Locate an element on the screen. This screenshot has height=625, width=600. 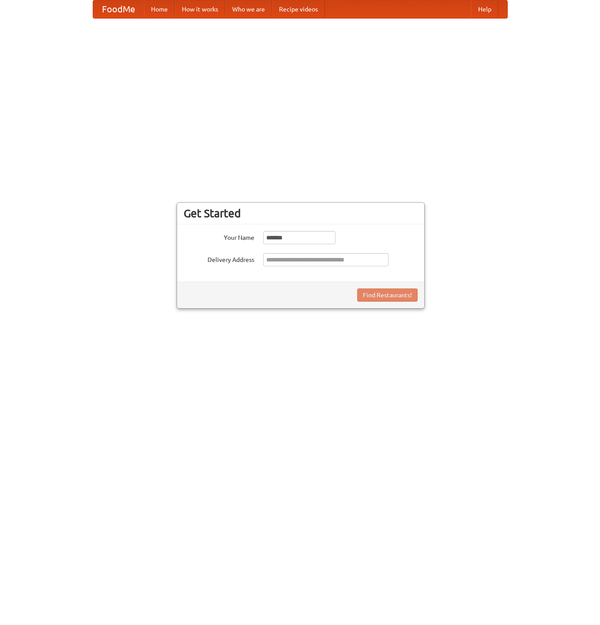
a: FoodMe is located at coordinates (118, 9).